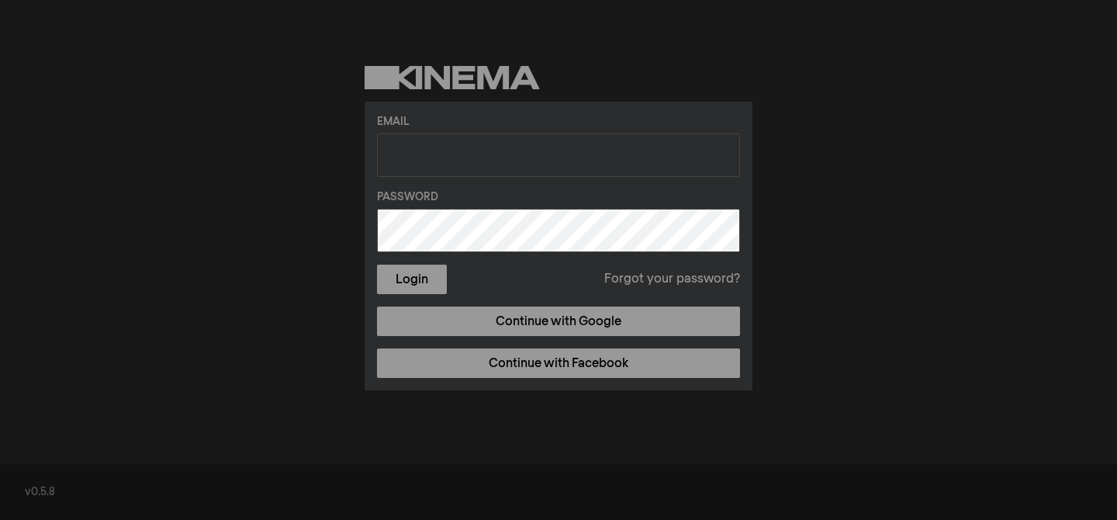 Image resolution: width=1117 pixels, height=520 pixels. I want to click on div: v0.5.8, so click(559, 492).